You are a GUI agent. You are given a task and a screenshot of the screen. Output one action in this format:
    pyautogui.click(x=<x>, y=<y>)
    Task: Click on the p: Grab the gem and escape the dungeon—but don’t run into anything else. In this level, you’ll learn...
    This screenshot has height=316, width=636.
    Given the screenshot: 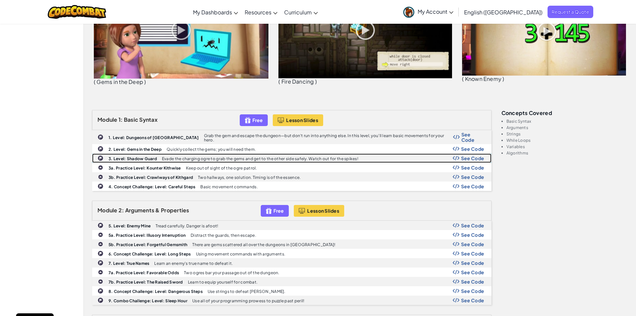 What is the action you would take?
    pyautogui.click(x=329, y=138)
    